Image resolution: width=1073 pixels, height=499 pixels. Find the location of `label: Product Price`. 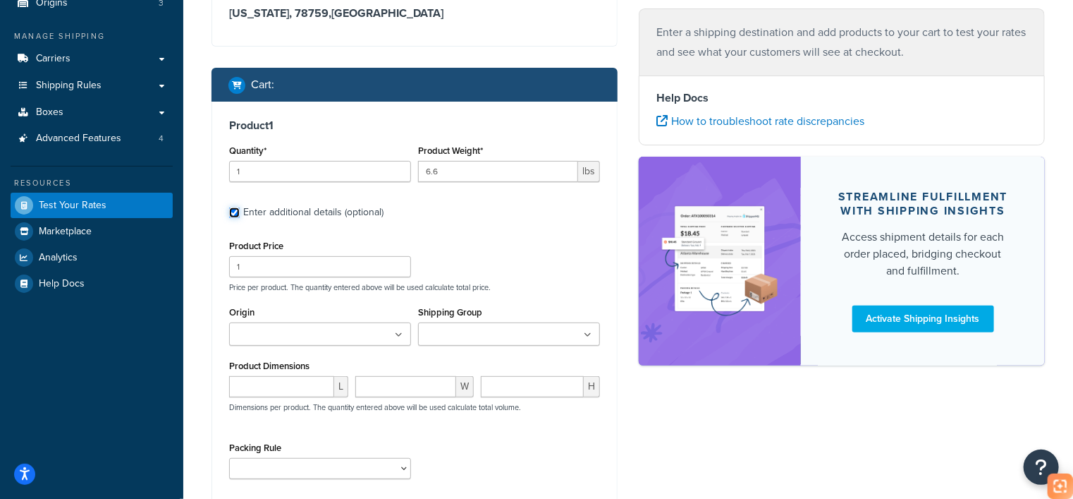

label: Product Price is located at coordinates (256, 245).